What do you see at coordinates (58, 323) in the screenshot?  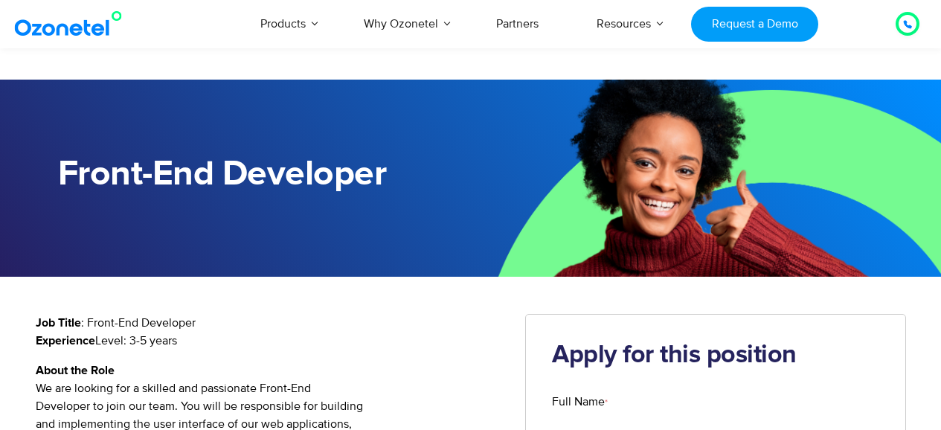 I see `strong: Job Title` at bounding box center [58, 323].